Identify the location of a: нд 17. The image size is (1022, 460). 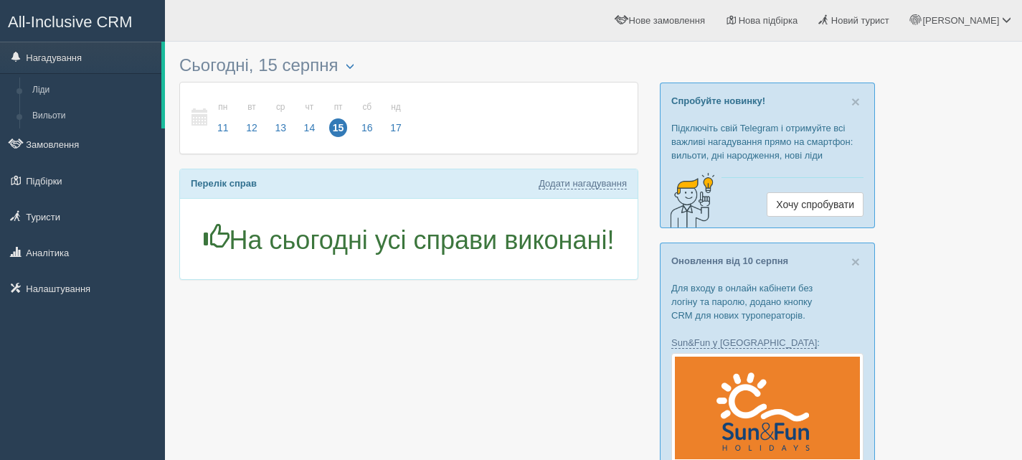
(394, 118).